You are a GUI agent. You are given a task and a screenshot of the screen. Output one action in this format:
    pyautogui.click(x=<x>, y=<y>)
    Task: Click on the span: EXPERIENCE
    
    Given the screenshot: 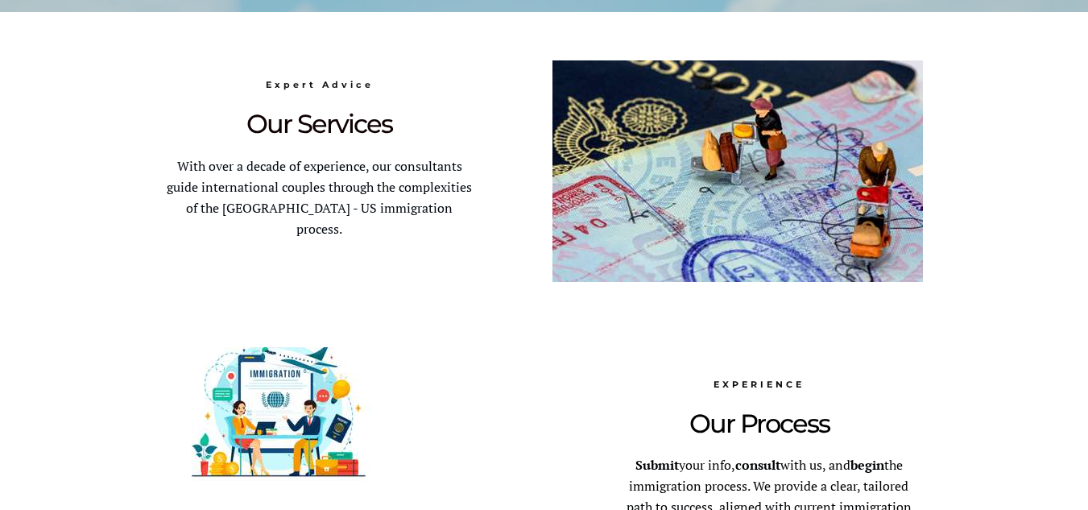 What is the action you would take?
    pyautogui.click(x=759, y=384)
    